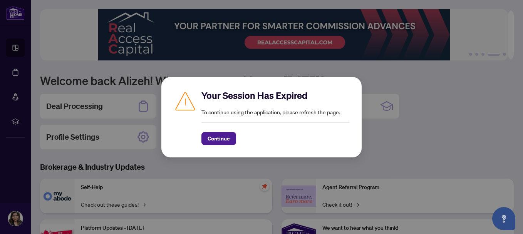 This screenshot has height=234, width=523. Describe the element at coordinates (504, 219) in the screenshot. I see `button: Open asap` at that location.